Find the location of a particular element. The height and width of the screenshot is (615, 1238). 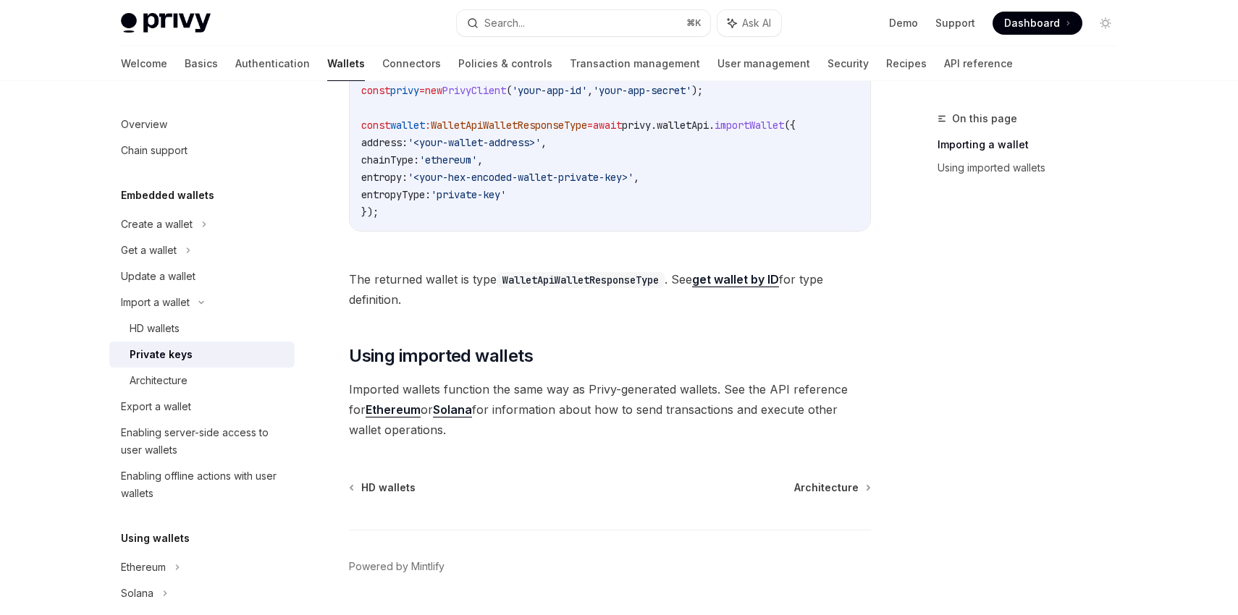

a: Wallets is located at coordinates (346, 64).